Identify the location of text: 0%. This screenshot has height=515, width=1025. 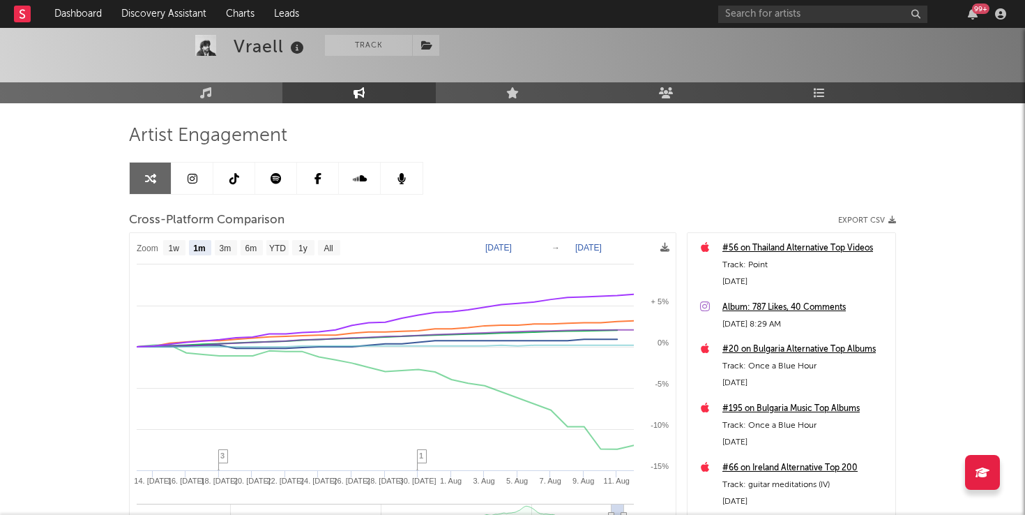
(663, 342).